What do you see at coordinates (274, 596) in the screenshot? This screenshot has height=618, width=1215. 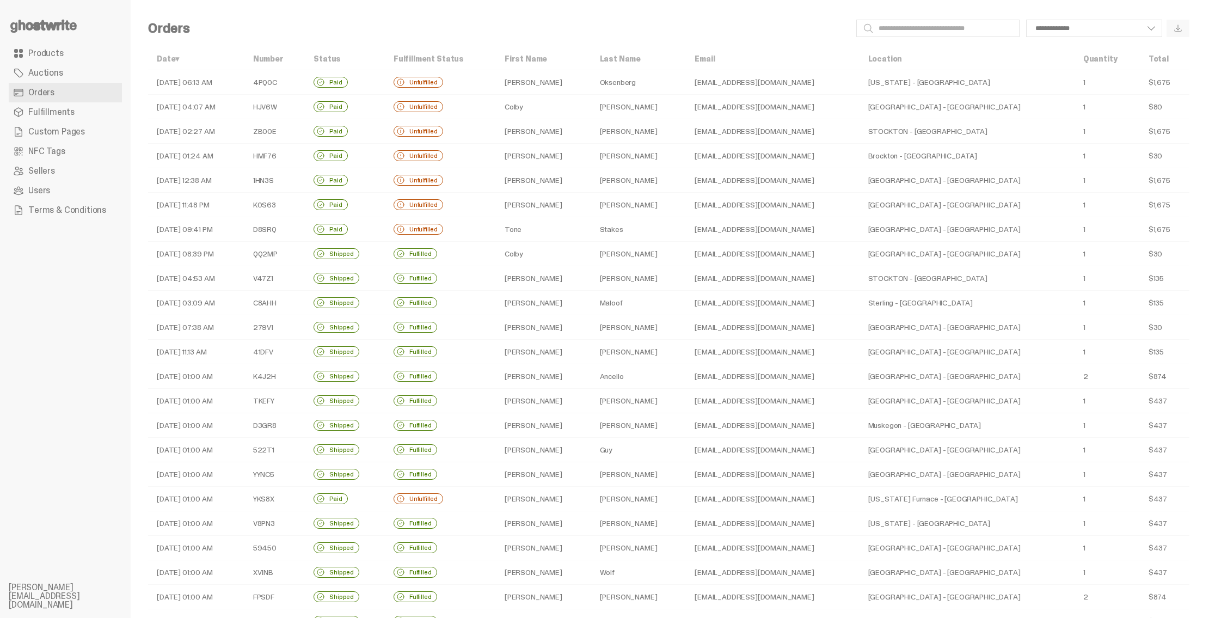 I see `td: FPSDF` at bounding box center [274, 596].